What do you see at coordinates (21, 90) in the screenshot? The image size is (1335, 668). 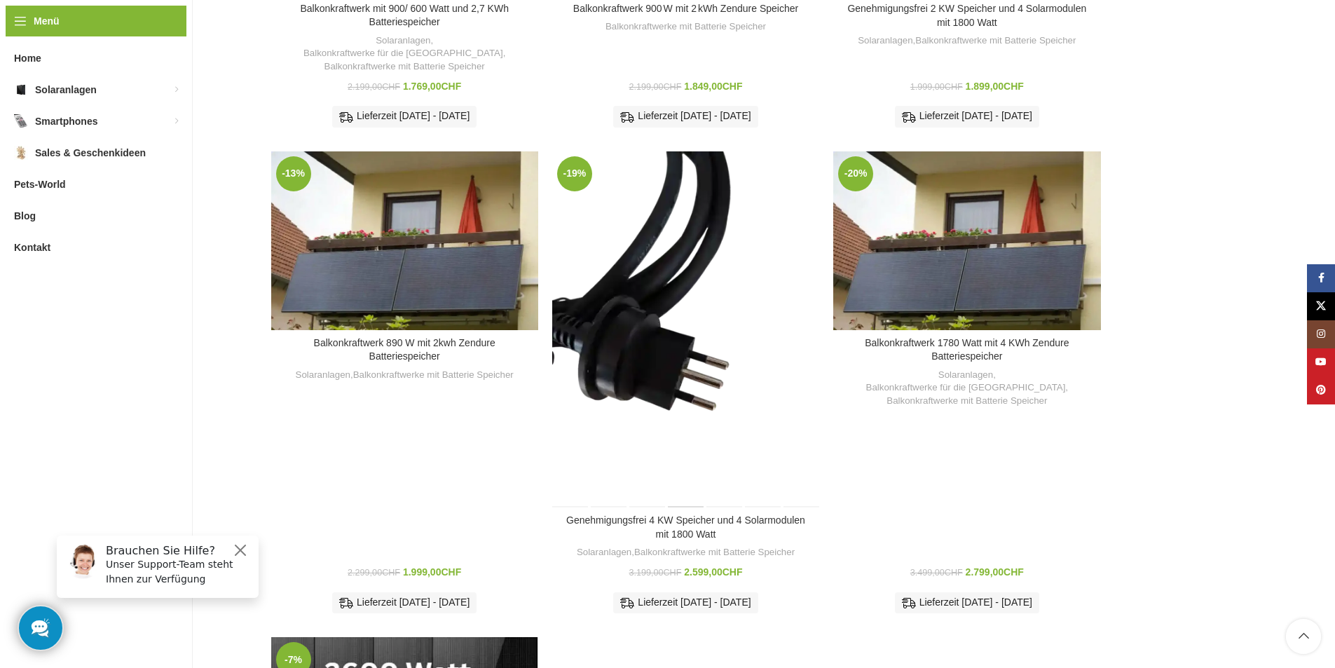 I see `img: Solaranlagen` at bounding box center [21, 90].